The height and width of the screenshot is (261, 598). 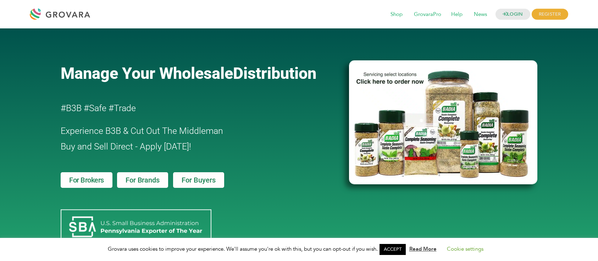 I want to click on span: For Brokers, so click(x=87, y=180).